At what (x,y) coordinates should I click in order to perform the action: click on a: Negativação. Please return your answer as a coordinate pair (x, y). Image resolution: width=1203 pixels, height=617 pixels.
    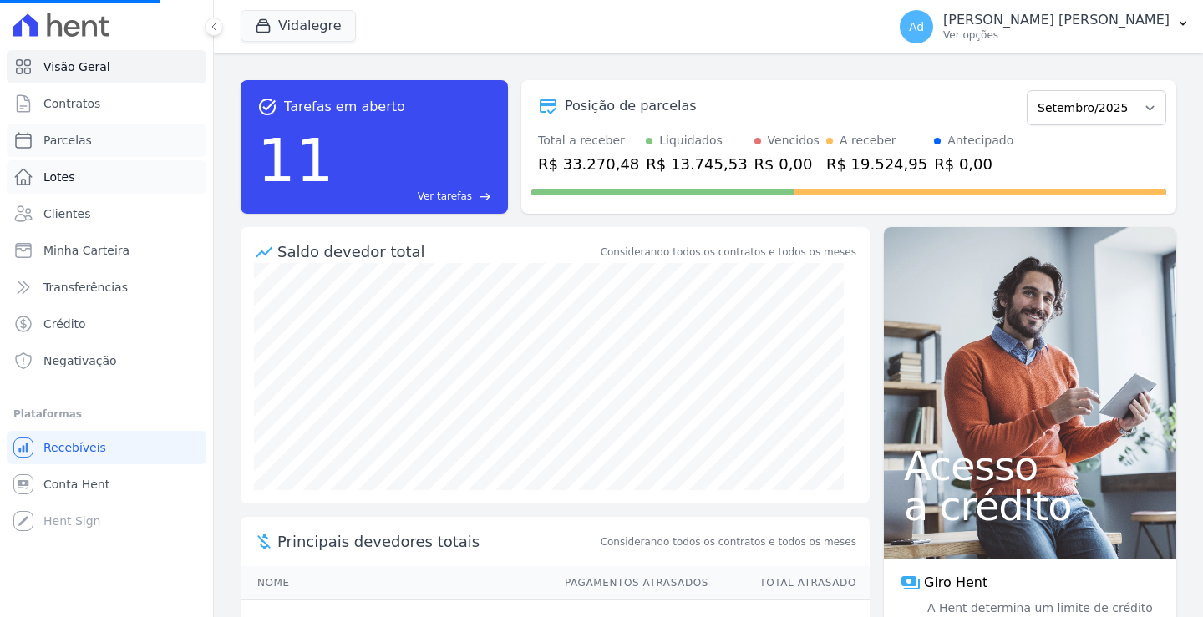
    Looking at the image, I should click on (106, 361).